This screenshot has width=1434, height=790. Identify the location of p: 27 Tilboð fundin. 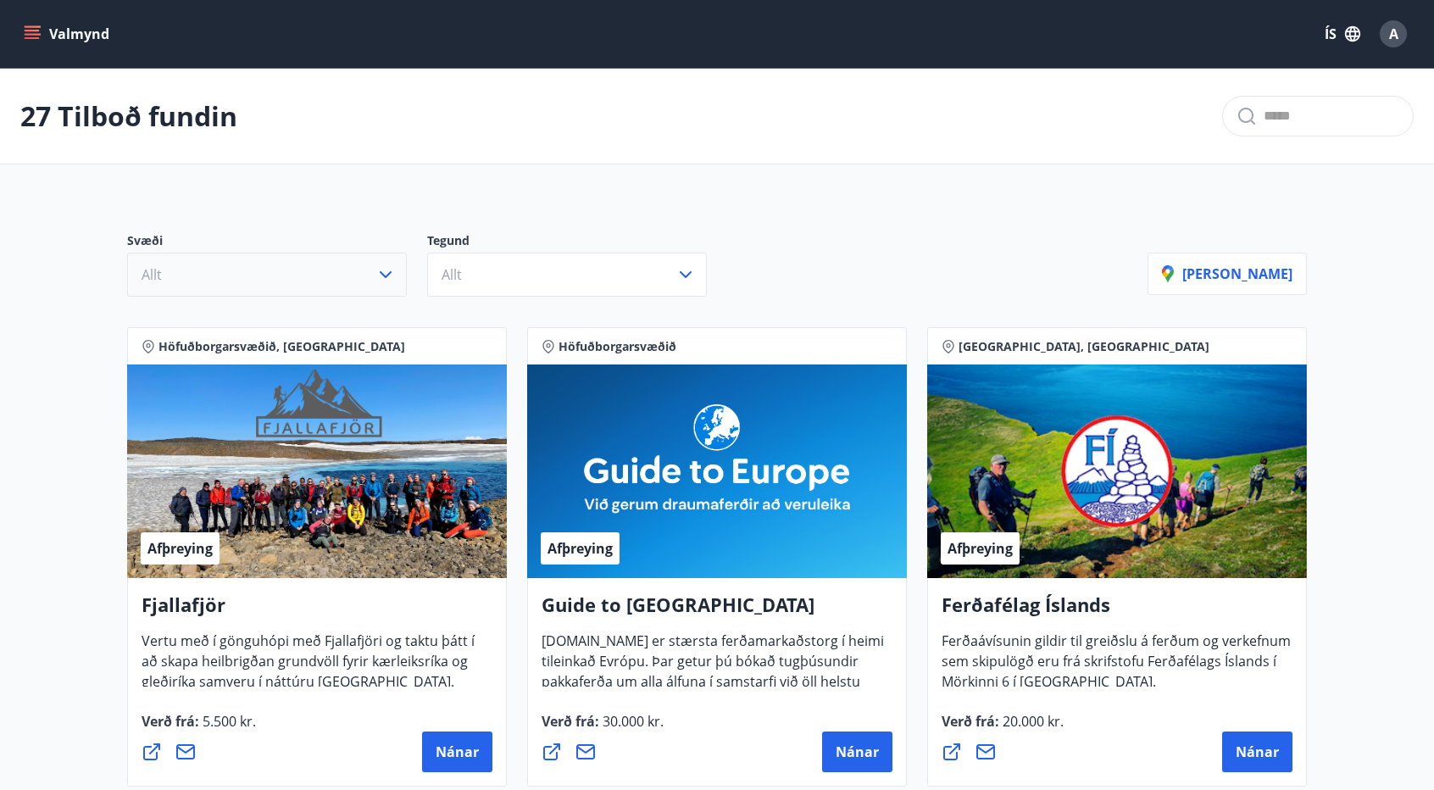
(129, 116).